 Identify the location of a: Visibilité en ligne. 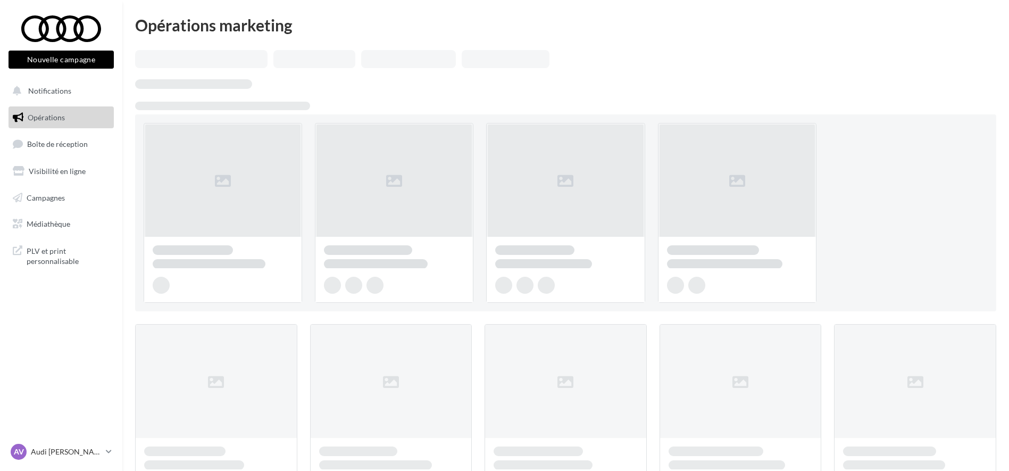
(61, 171).